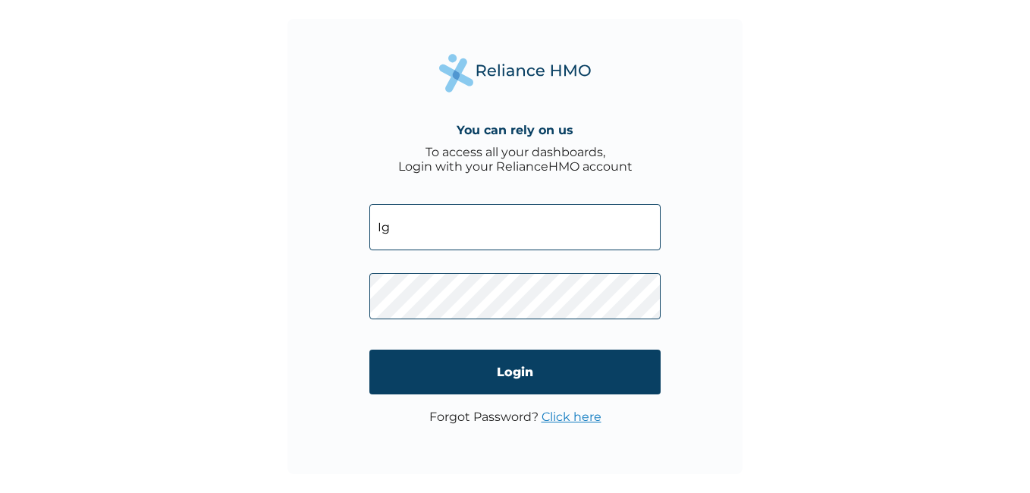 The width and height of the screenshot is (1030, 493). What do you see at coordinates (515, 73) in the screenshot?
I see `img: Reliance Health's Logo` at bounding box center [515, 73].